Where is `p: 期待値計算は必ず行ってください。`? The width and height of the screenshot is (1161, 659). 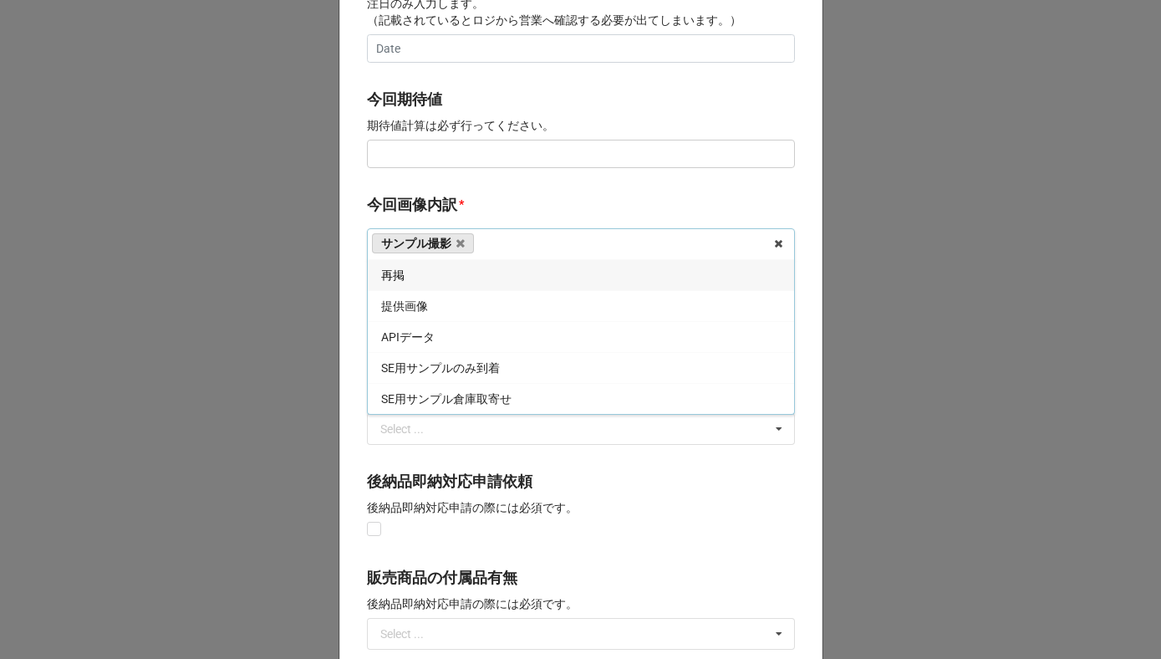 p: 期待値計算は必ず行ってください。 is located at coordinates (581, 125).